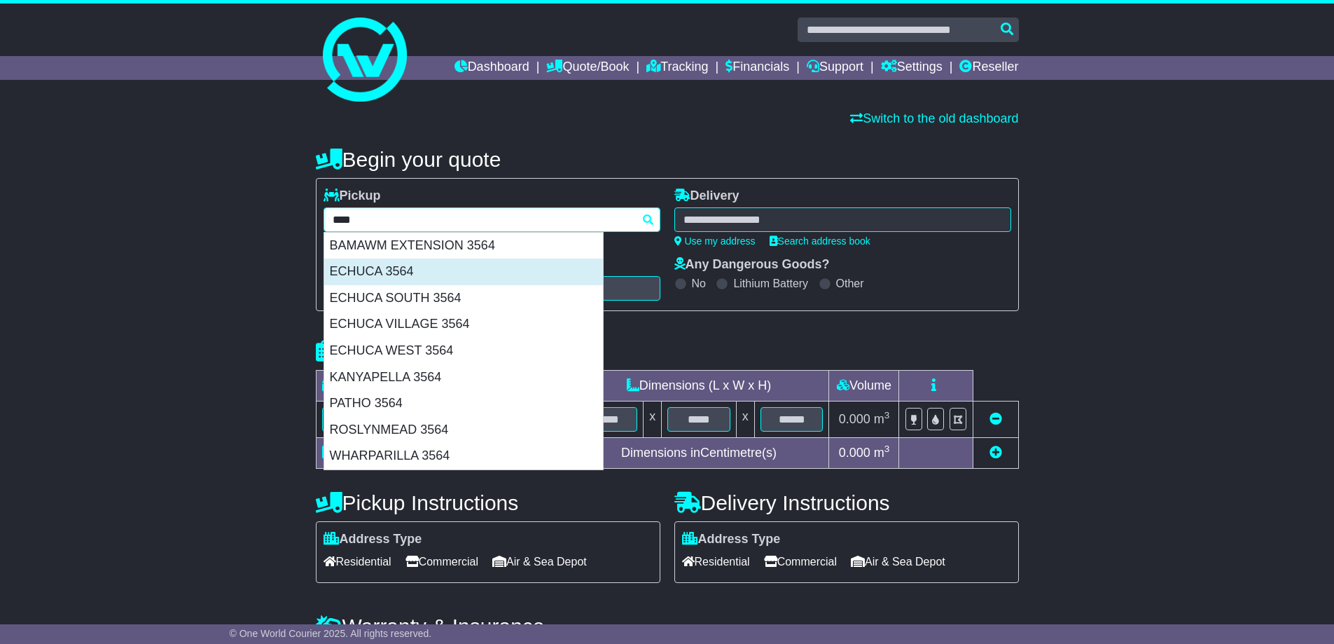 The height and width of the screenshot is (644, 1334). Describe the element at coordinates (677, 68) in the screenshot. I see `a: Tracking` at that location.